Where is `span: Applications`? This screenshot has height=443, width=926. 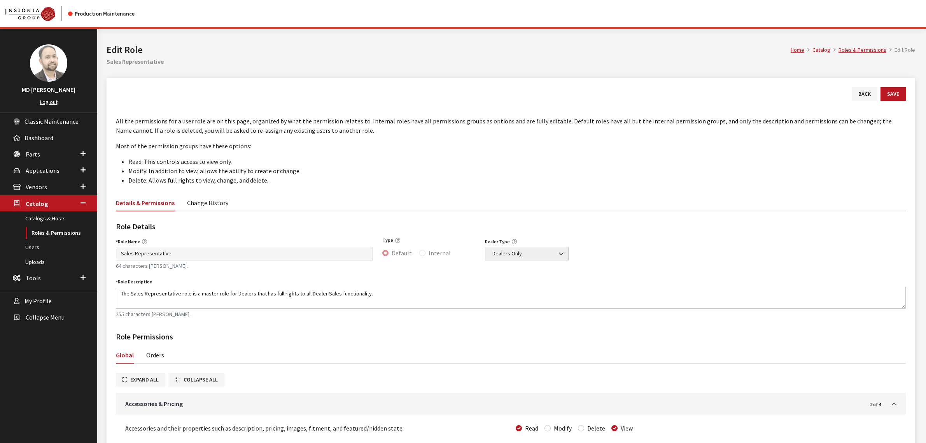 span: Applications is located at coordinates (42, 170).